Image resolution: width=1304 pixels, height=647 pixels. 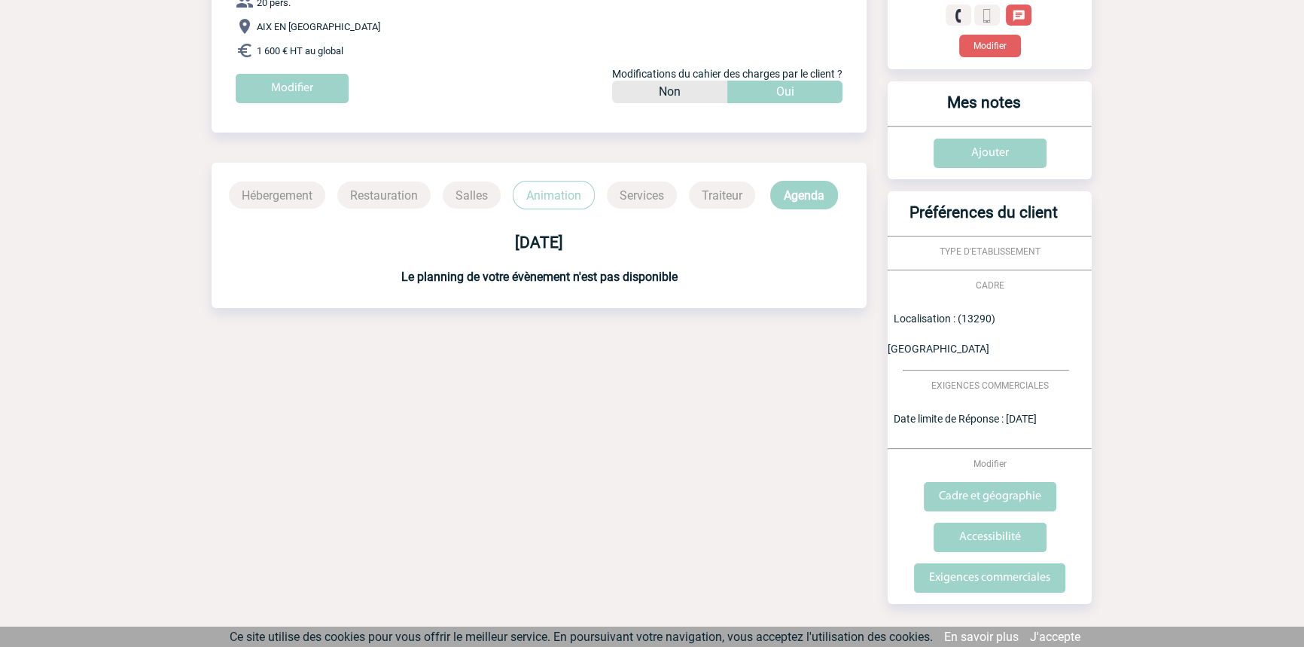 What do you see at coordinates (471, 195) in the screenshot?
I see `p: Salles` at bounding box center [471, 195].